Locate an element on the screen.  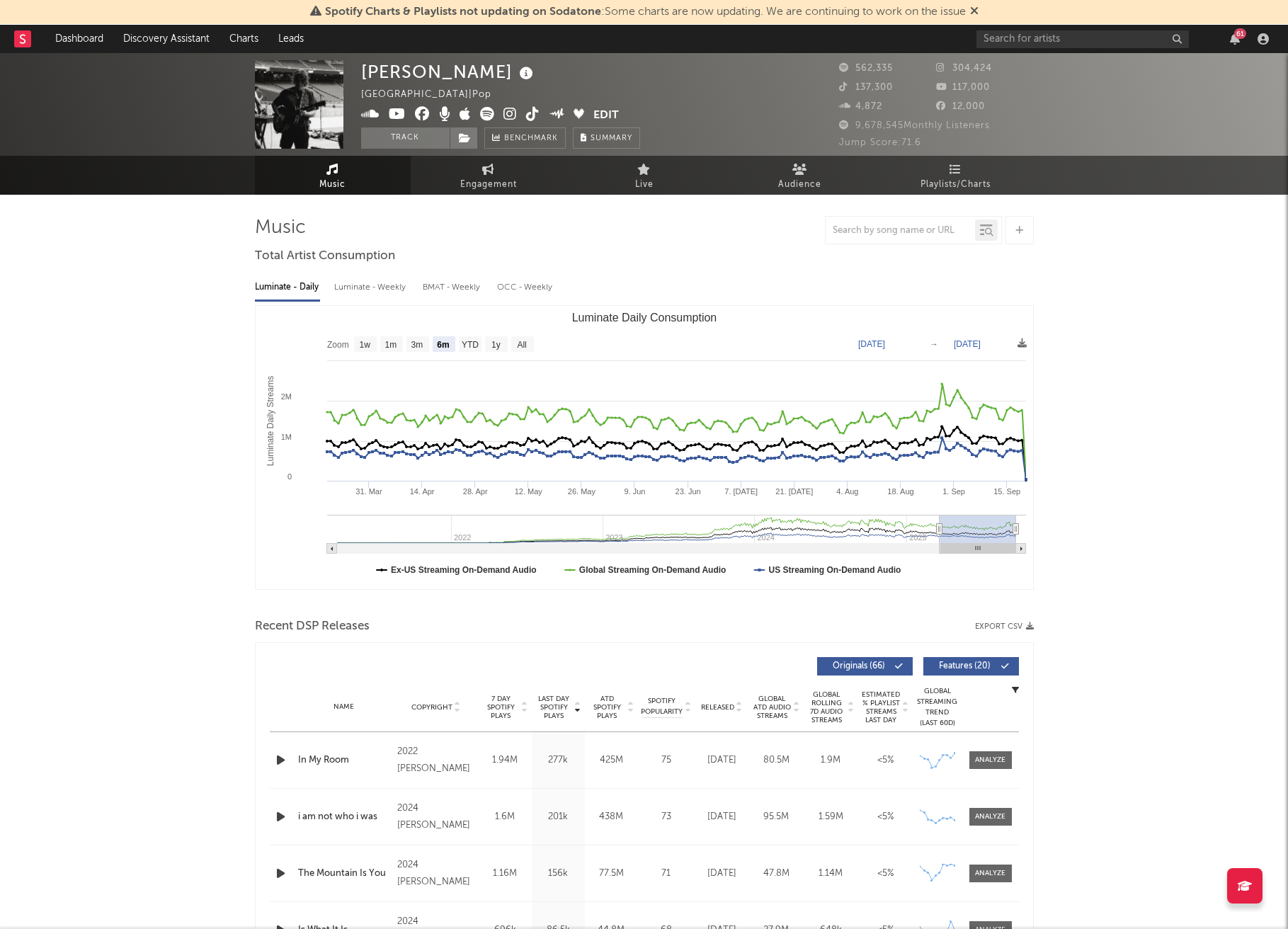
div: 80.5M is located at coordinates (776, 761).